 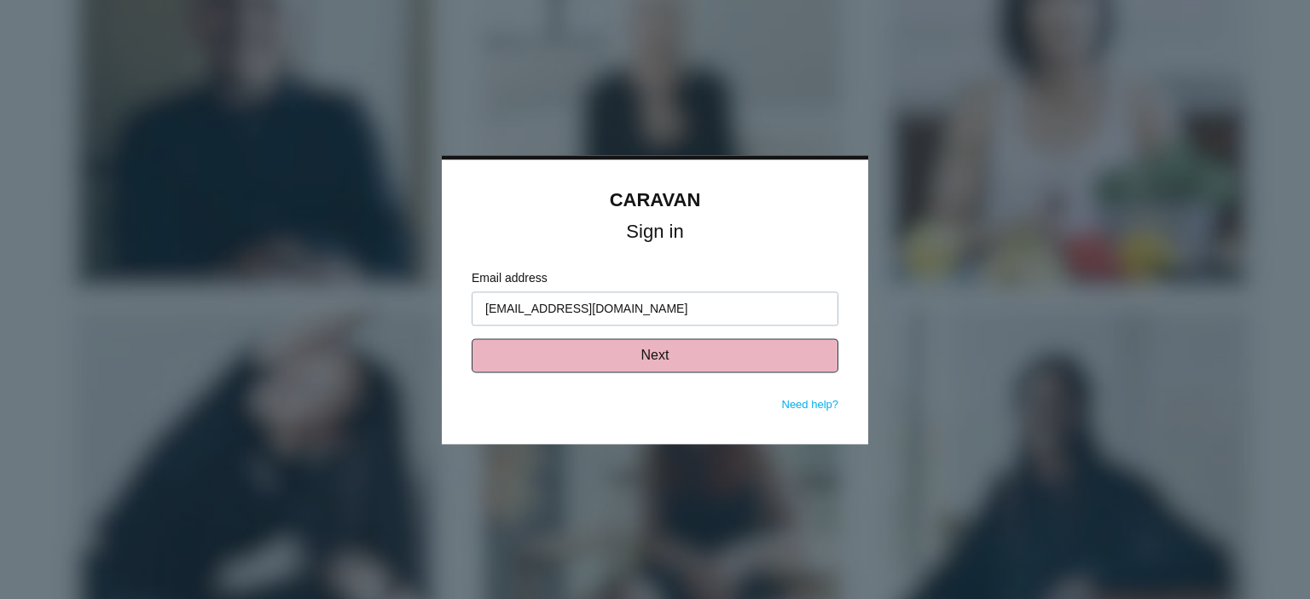 What do you see at coordinates (810, 404) in the screenshot?
I see `a: Need help?` at bounding box center [810, 404].